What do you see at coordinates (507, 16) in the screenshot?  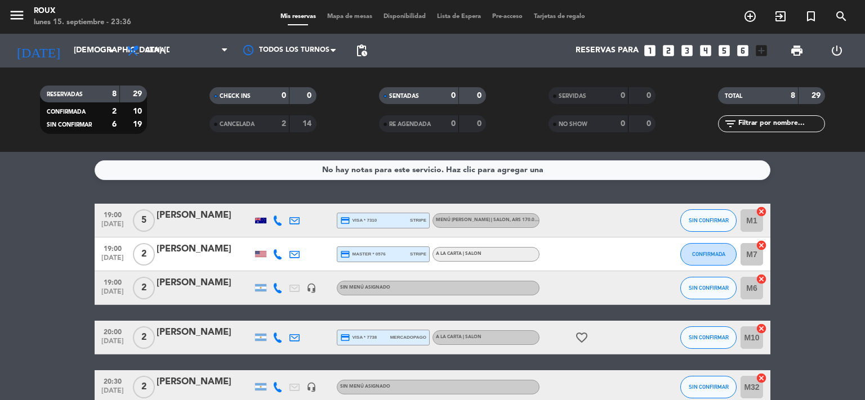 I see `span: Pre-acceso` at bounding box center [507, 16].